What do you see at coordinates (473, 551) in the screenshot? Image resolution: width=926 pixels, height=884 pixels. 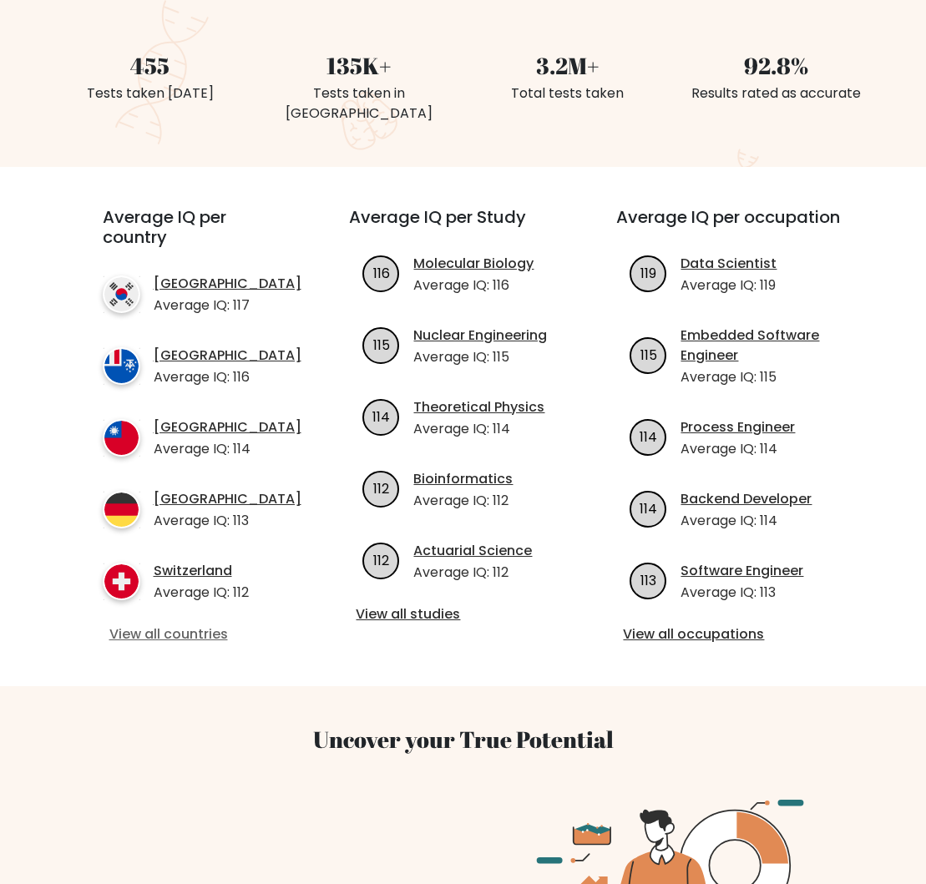 I see `a: Actuarial Science` at bounding box center [473, 551].